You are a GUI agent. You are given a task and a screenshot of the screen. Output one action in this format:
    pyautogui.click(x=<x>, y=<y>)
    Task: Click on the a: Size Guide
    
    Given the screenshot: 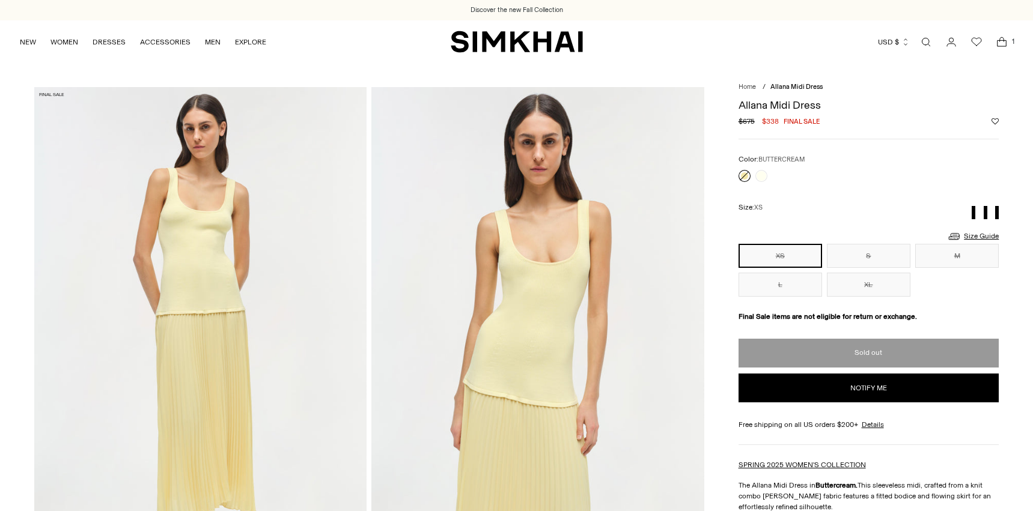 What is the action you would take?
    pyautogui.click(x=973, y=236)
    